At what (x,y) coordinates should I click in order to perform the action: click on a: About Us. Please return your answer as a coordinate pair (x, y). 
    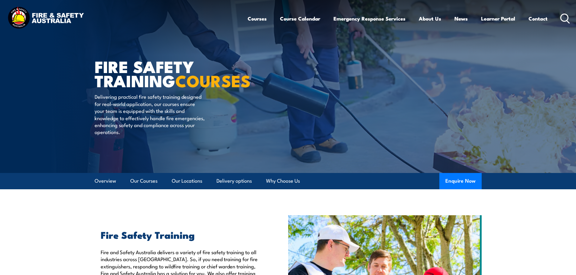
    Looking at the image, I should click on (430, 18).